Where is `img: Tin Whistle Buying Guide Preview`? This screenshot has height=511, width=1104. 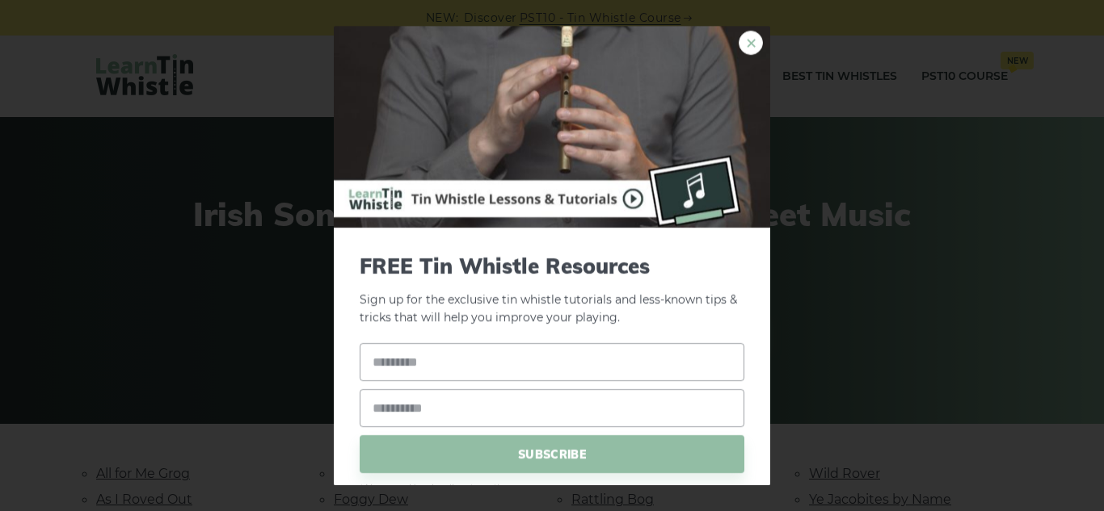
img: Tin Whistle Buying Guide Preview is located at coordinates (552, 127).